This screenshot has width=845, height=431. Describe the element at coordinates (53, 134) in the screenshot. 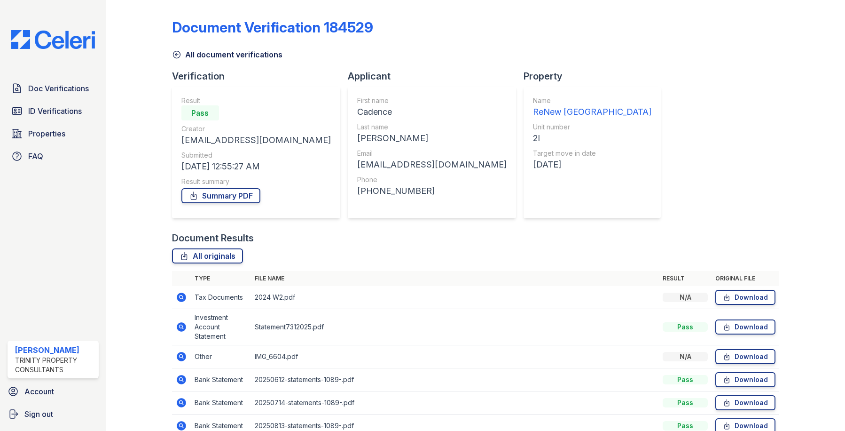

I see `a: Properties` at that location.